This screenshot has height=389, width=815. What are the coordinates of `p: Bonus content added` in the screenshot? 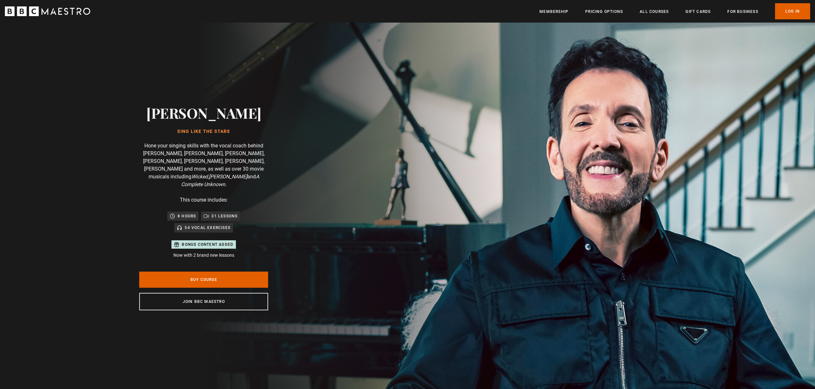 It's located at (208, 244).